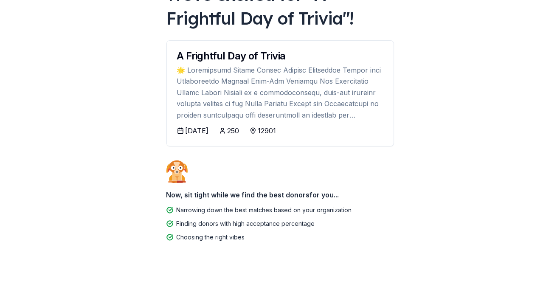 This screenshot has width=560, height=298. What do you see at coordinates (280, 195) in the screenshot?
I see `div: Now, sit tight while we find the best donors for you...` at bounding box center [280, 195].